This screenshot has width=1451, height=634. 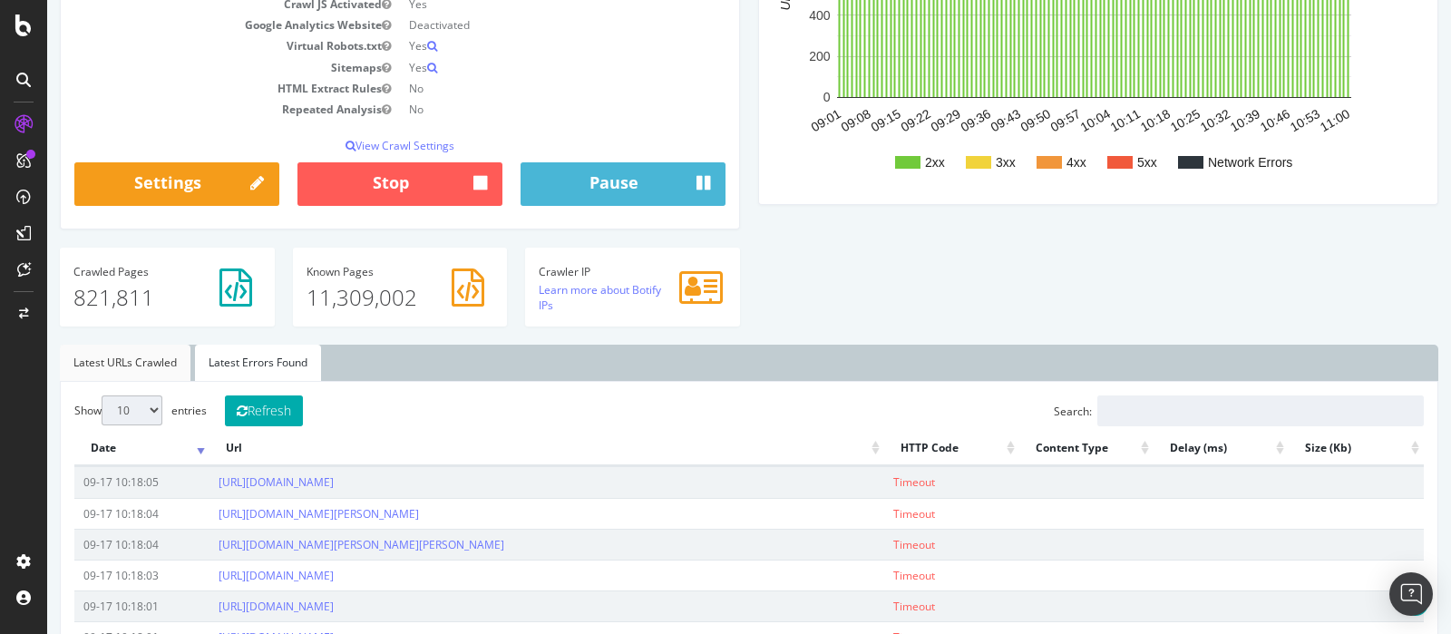 I want to click on td: Google Analytics Website, so click(x=190, y=24).